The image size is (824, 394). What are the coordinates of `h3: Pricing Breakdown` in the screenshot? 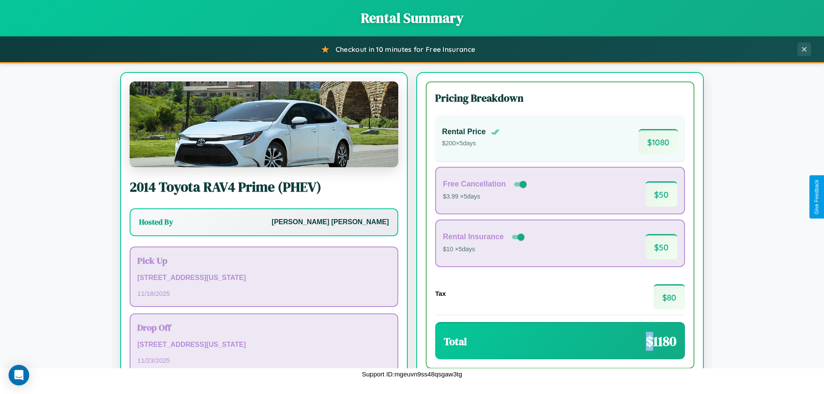 It's located at (560, 98).